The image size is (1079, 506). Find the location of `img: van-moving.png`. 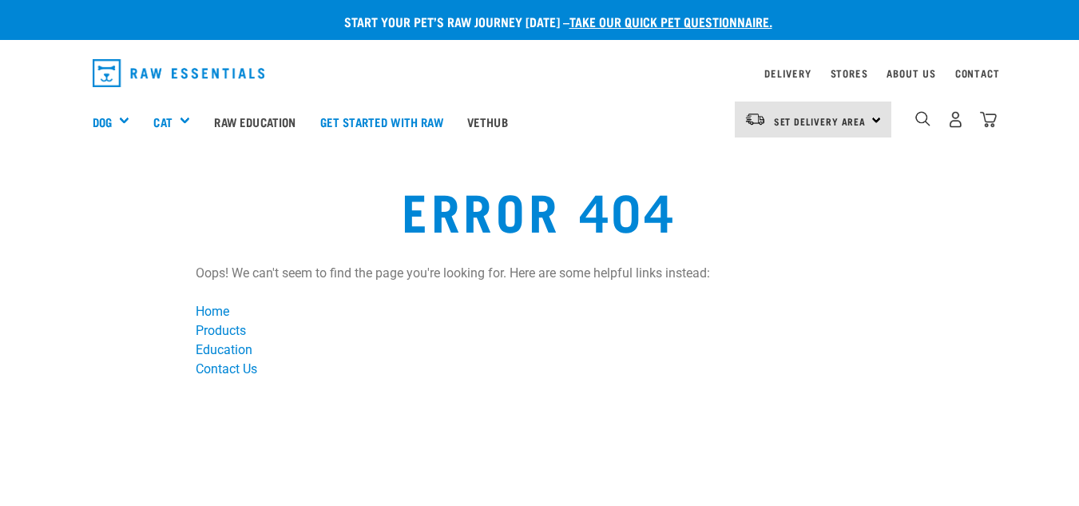

img: van-moving.png is located at coordinates (755, 119).